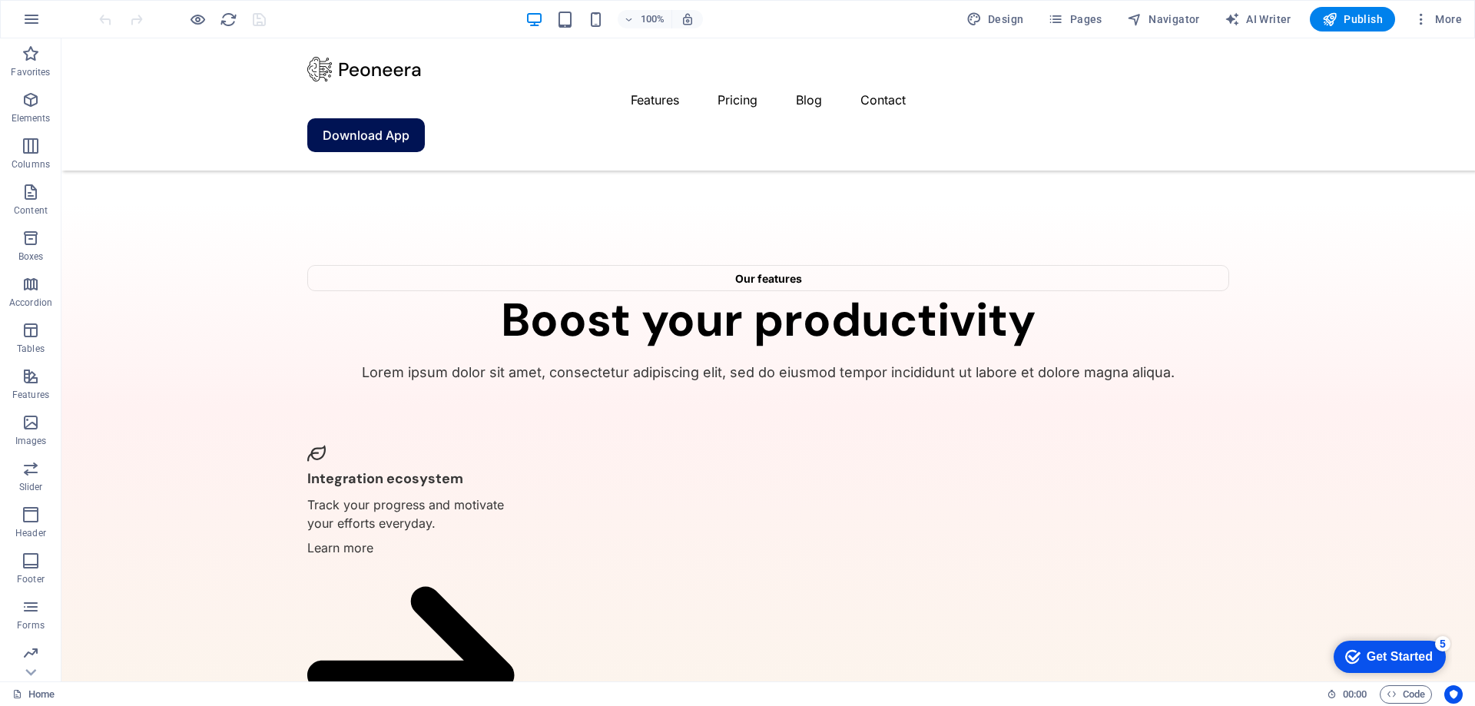 The image size is (1475, 706). Describe the element at coordinates (31, 533) in the screenshot. I see `p: Header` at that location.